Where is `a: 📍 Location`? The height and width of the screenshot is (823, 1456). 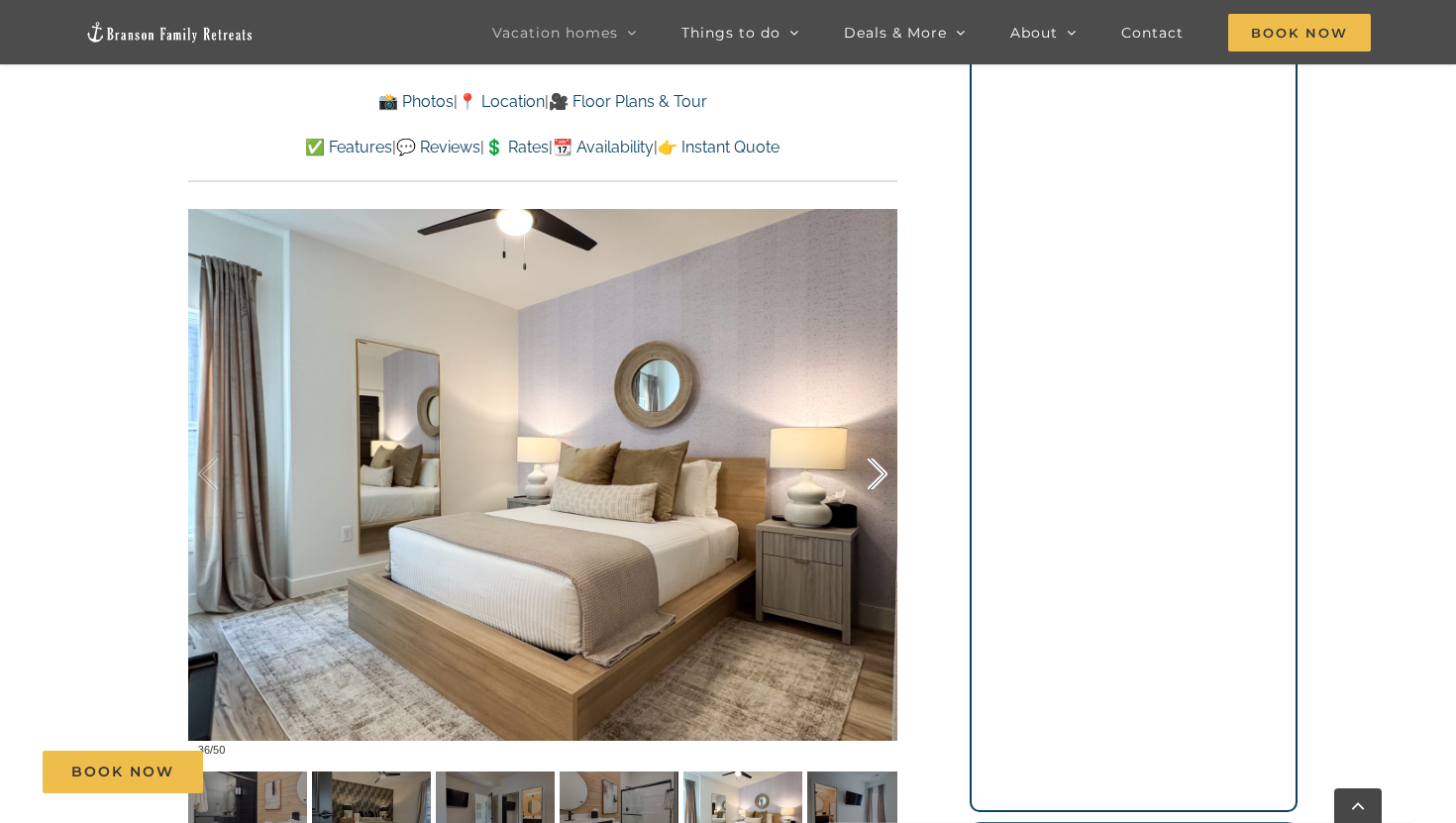
a: 📍 Location is located at coordinates (501, 101).